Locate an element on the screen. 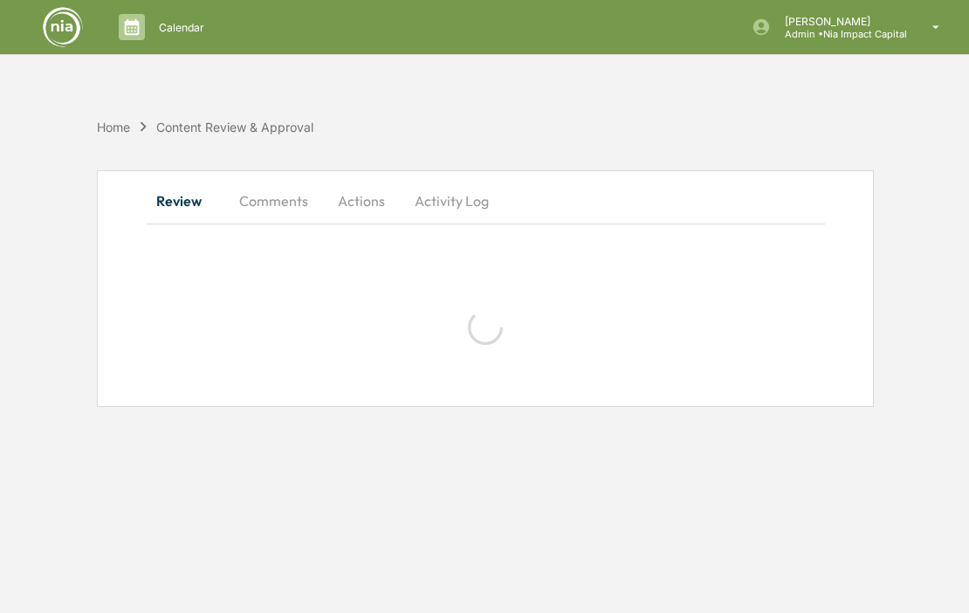  div: Home is located at coordinates (113, 127).